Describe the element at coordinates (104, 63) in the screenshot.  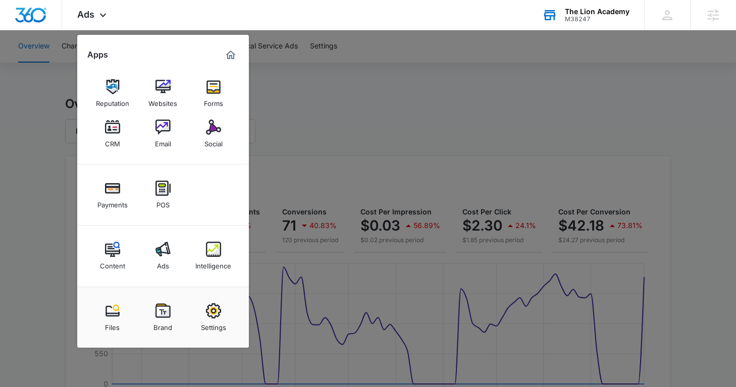
I see `img: tab_keywords_by_traffic_grey.svg` at that location.